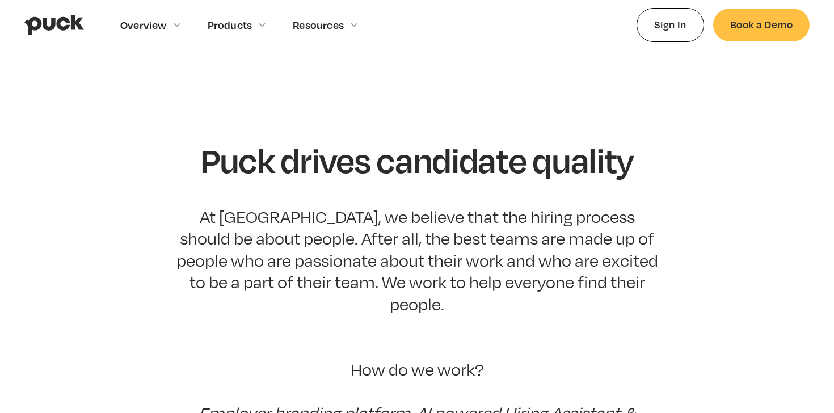 Image resolution: width=834 pixels, height=413 pixels. What do you see at coordinates (144, 25) in the screenshot?
I see `div: Overview` at bounding box center [144, 25].